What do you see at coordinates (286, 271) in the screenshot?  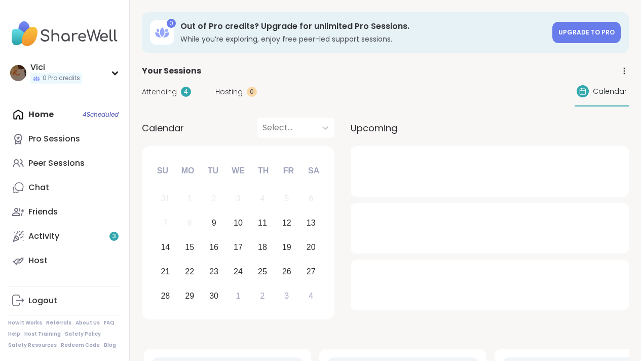 I see `div: Choose Friday, September 26th, 2025` at bounding box center [286, 271].